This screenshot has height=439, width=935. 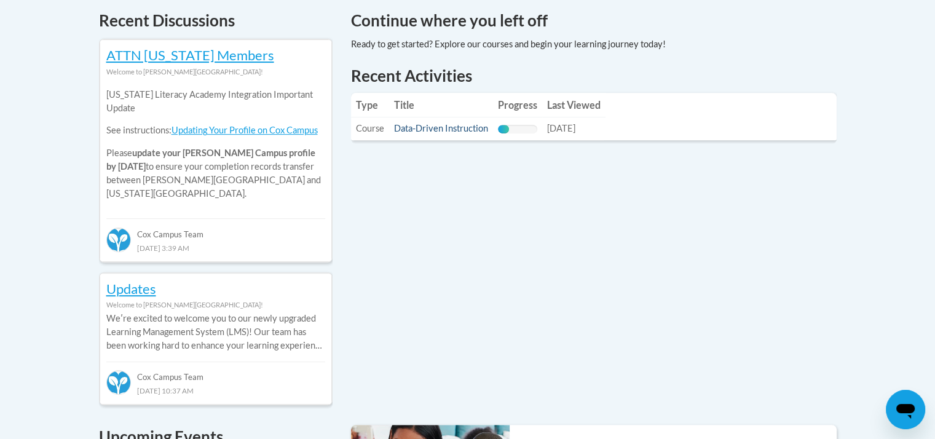 What do you see at coordinates (503, 129) in the screenshot?
I see `div: Progress, %` at bounding box center [503, 129].